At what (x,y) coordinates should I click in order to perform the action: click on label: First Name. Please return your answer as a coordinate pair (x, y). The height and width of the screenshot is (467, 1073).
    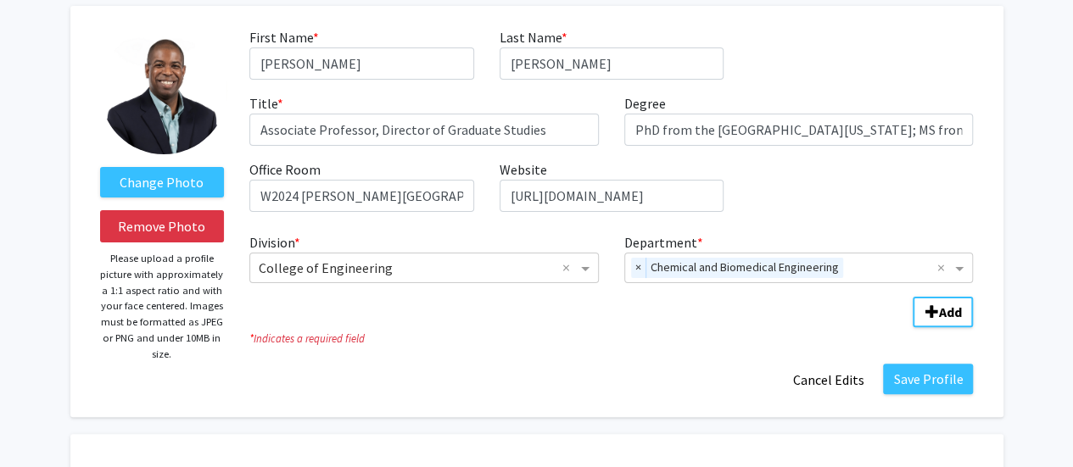
    Looking at the image, I should click on (284, 37).